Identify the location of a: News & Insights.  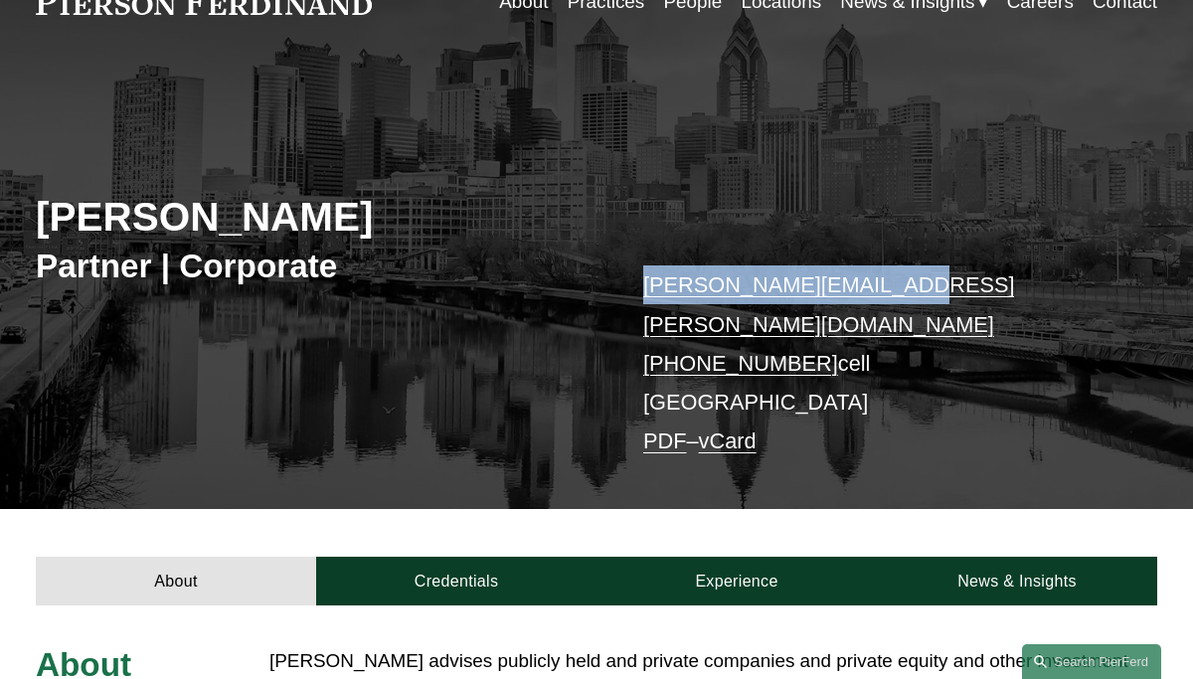
(1017, 581).